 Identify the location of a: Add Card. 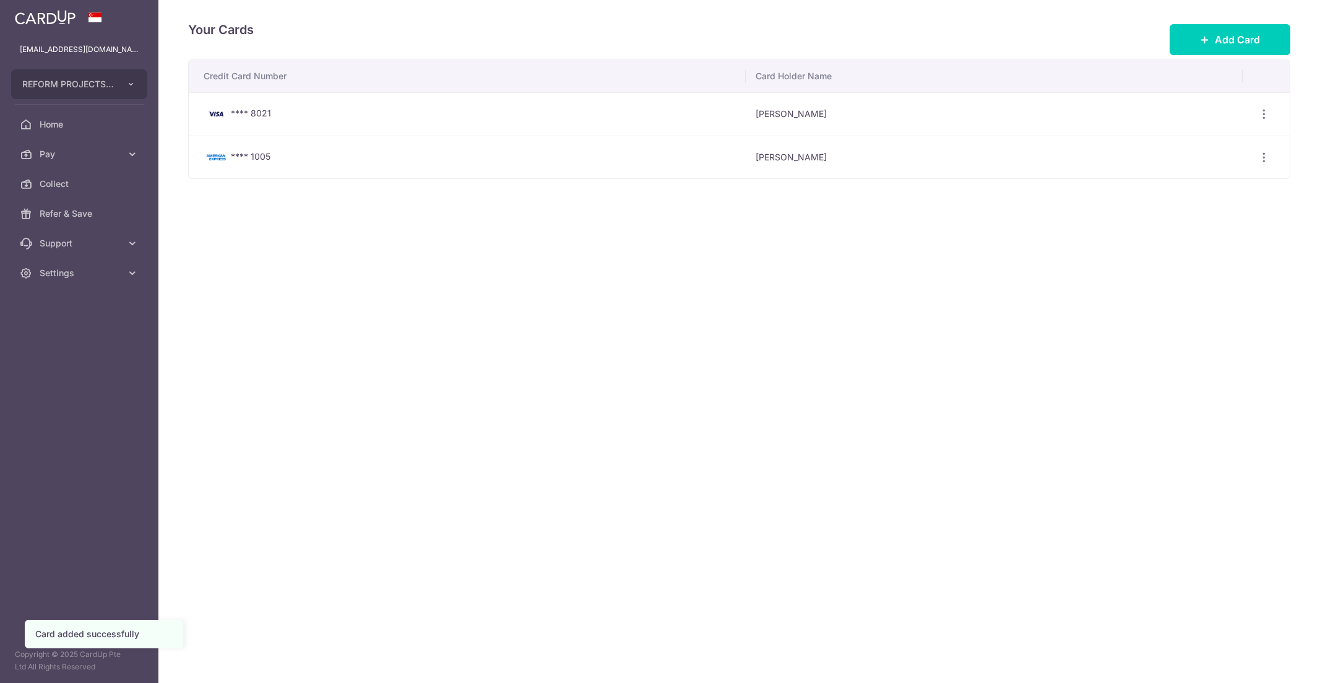
(1230, 40).